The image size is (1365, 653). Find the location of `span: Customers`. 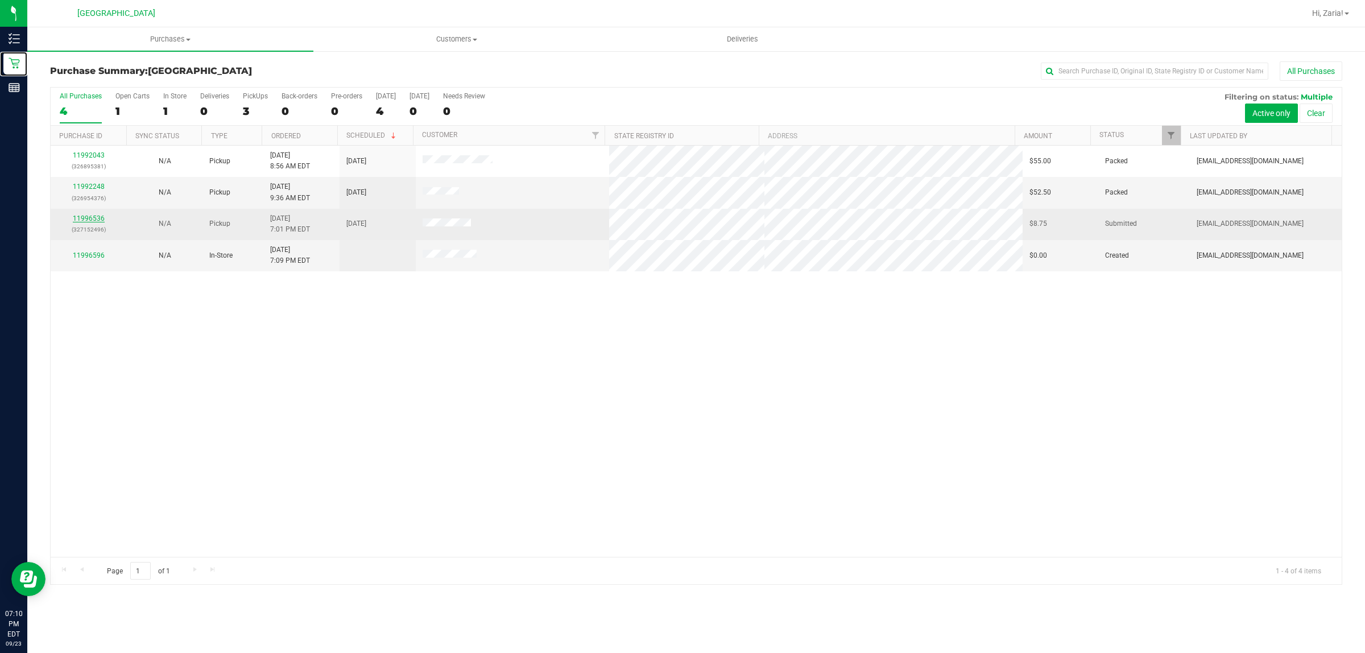

span: Customers is located at coordinates (456, 39).